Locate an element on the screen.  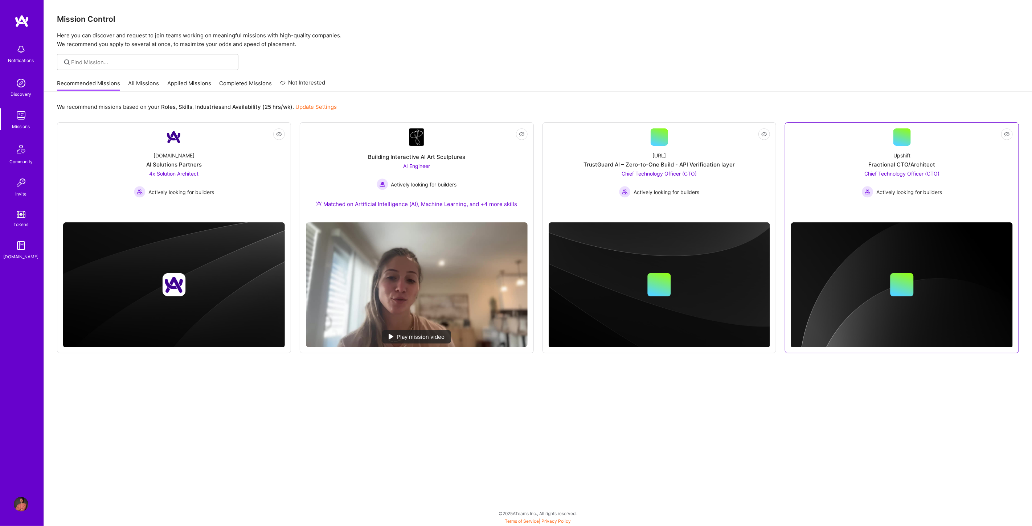
a: Applied Missions is located at coordinates (189, 85).